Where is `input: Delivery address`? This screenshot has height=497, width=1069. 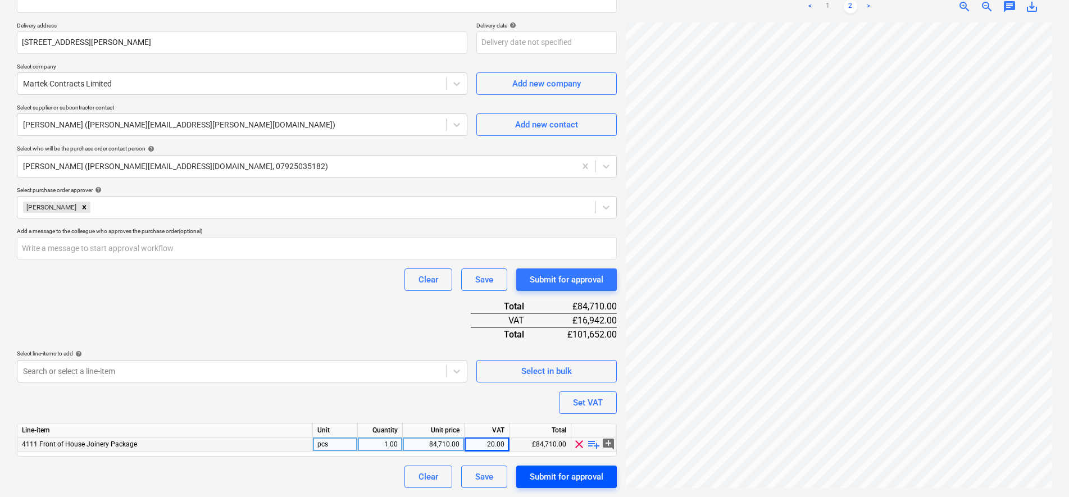 input: Delivery address is located at coordinates (242, 43).